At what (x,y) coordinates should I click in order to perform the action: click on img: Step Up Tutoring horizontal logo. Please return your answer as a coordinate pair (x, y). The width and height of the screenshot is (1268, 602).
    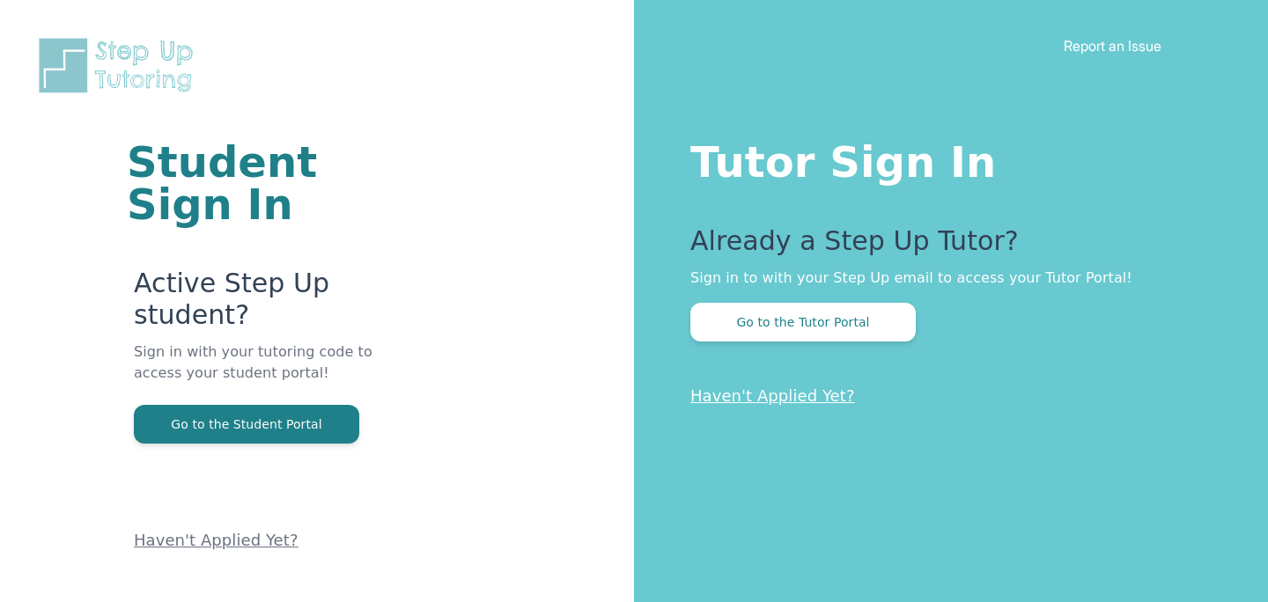
    Looking at the image, I should click on (120, 65).